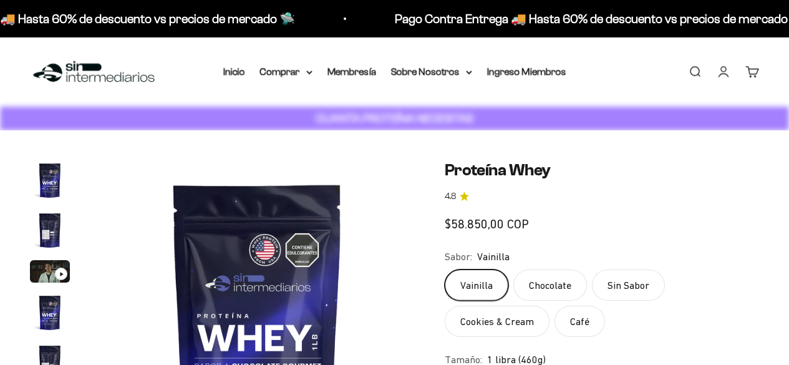  What do you see at coordinates (50, 314) in the screenshot?
I see `button: Ir al artículo 4` at bounding box center [50, 314].